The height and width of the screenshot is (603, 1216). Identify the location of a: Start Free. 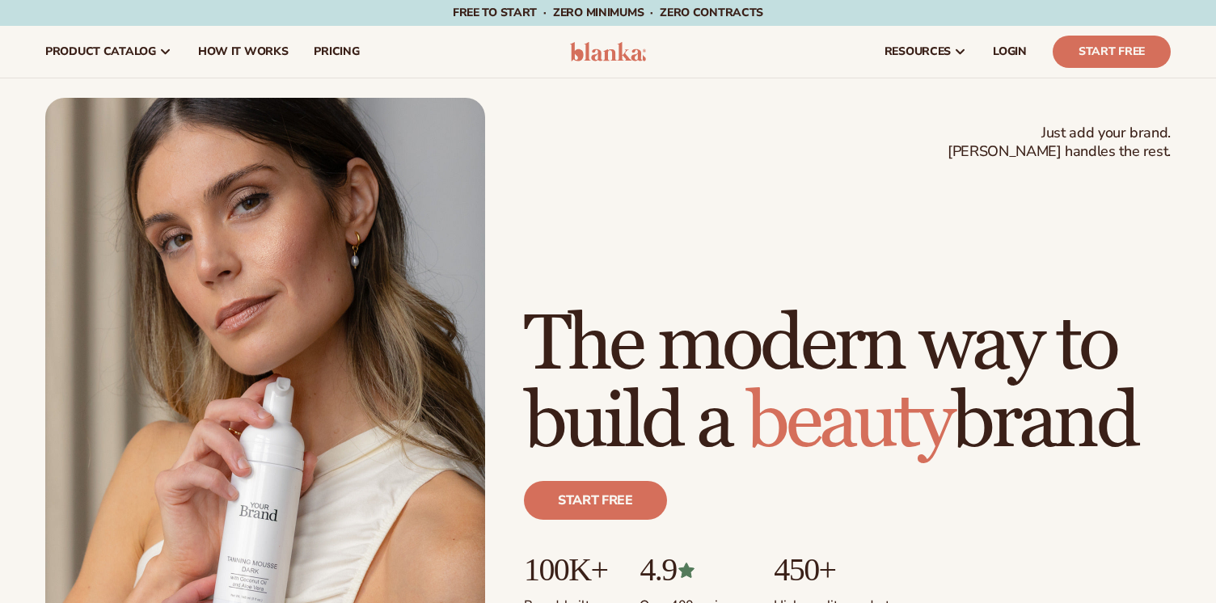
(1112, 52).